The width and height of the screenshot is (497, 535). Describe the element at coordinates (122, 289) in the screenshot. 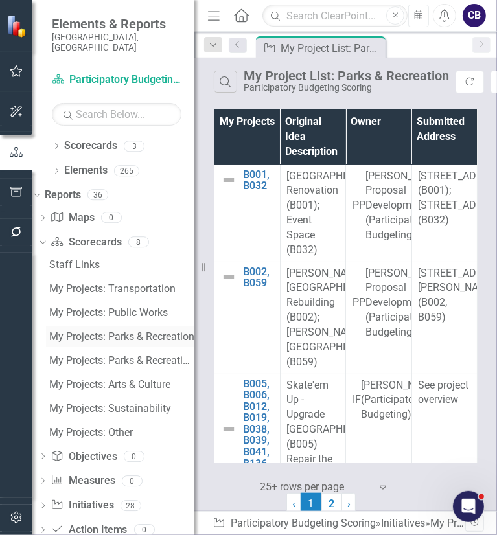

I see `div: My Projects: Transportation` at that location.